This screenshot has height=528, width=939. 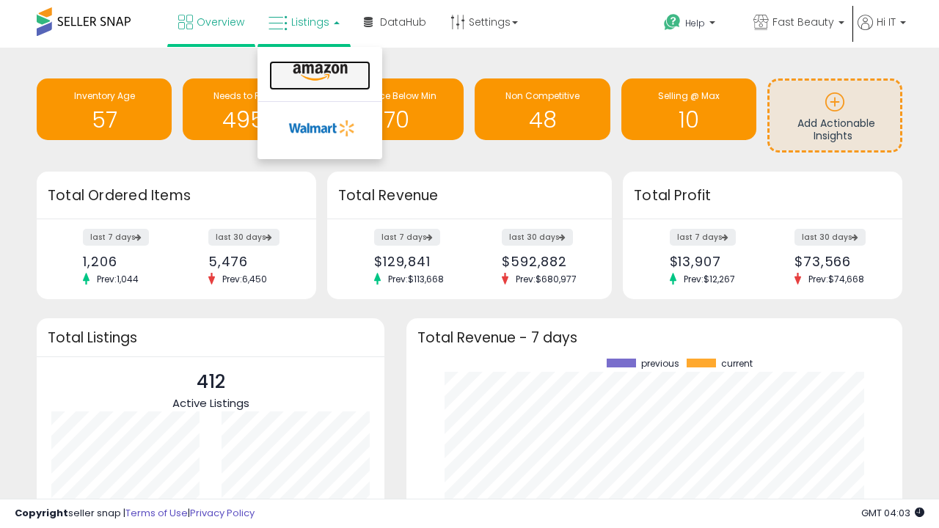 I want to click on a: Terms of Use, so click(x=156, y=513).